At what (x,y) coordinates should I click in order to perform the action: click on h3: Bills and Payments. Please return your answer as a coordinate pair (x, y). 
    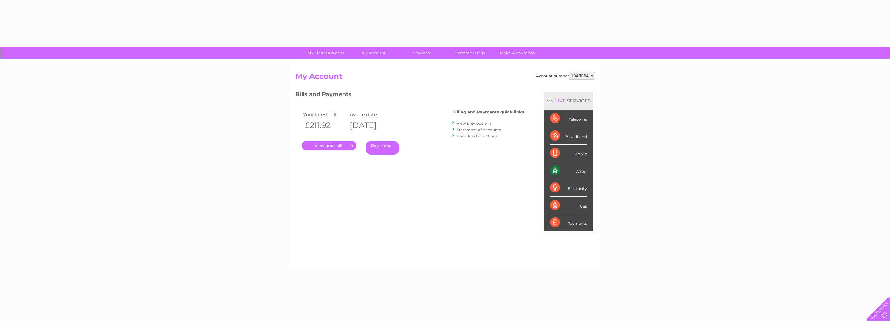
    Looking at the image, I should click on (409, 95).